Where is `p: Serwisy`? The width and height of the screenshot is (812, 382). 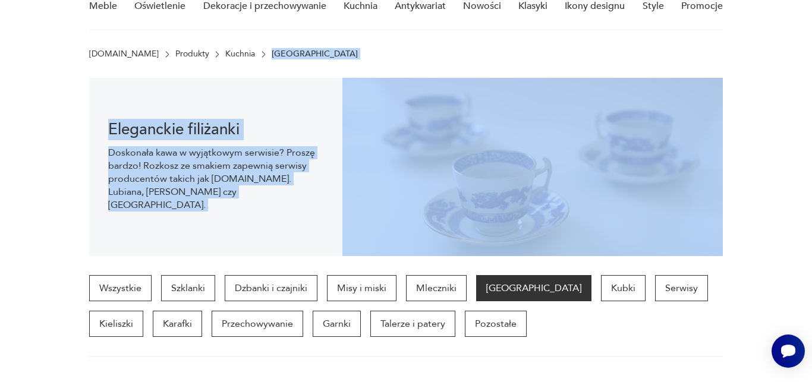
p: Serwisy is located at coordinates (681, 288).